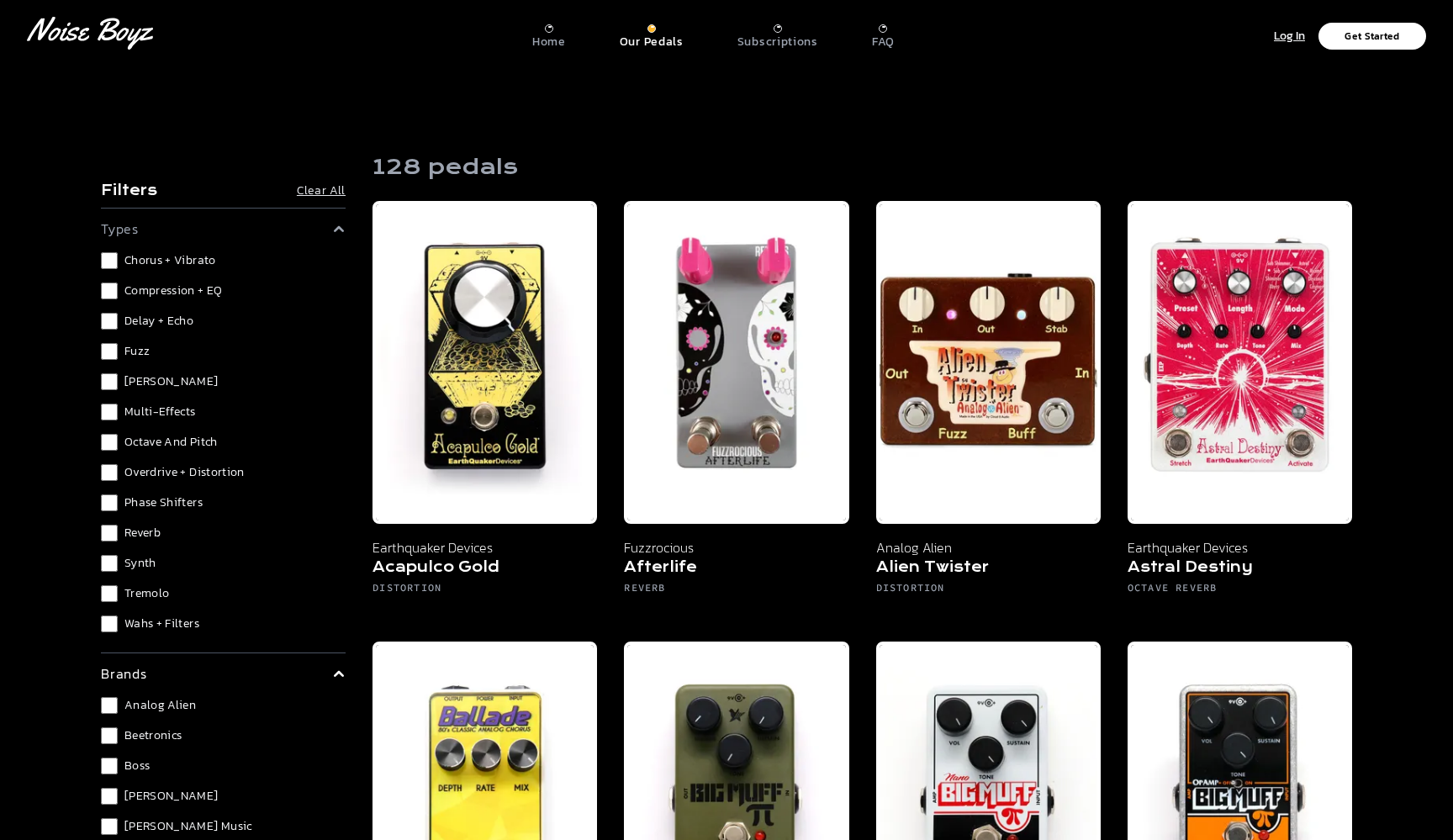 The height and width of the screenshot is (840, 1453). What do you see at coordinates (137, 351) in the screenshot?
I see `span: Fuzz` at bounding box center [137, 351].